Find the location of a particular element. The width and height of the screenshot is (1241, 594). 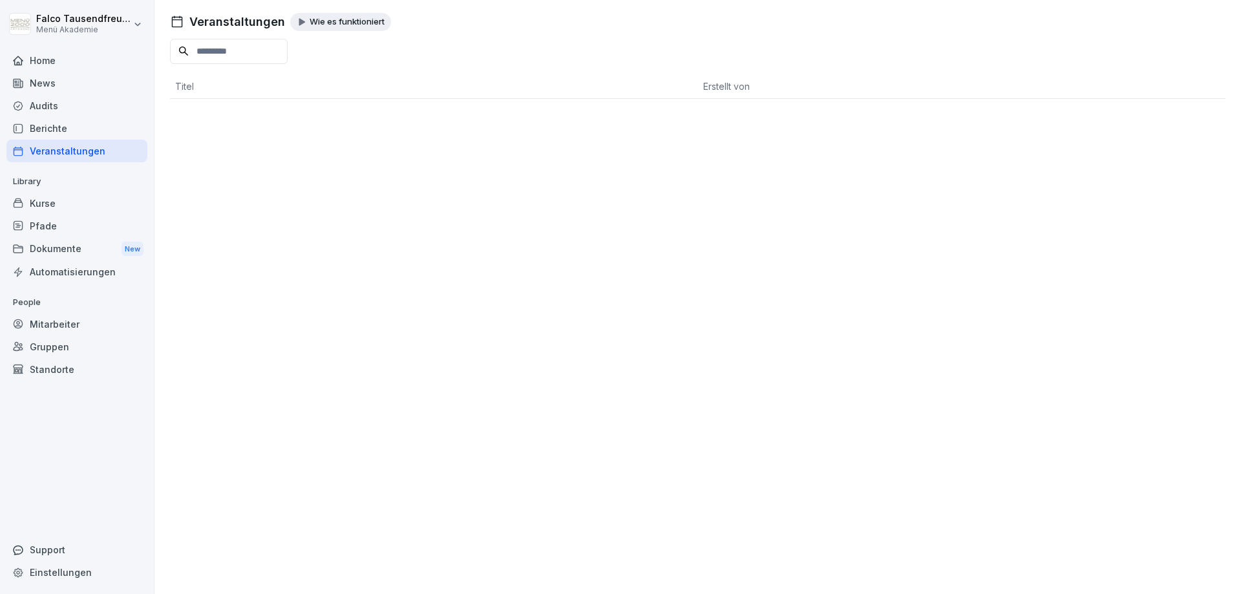

p: Menü Akademie is located at coordinates (83, 30).